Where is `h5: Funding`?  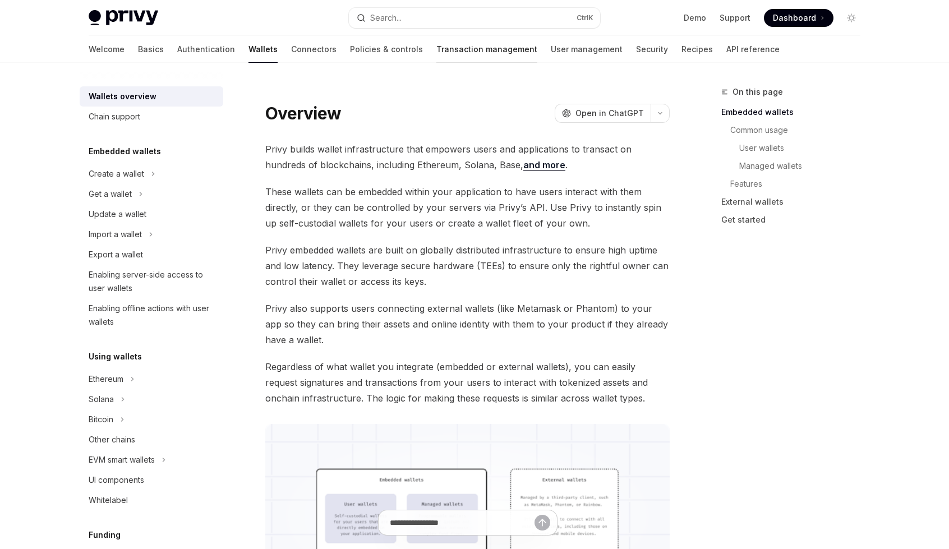 h5: Funding is located at coordinates (104, 535).